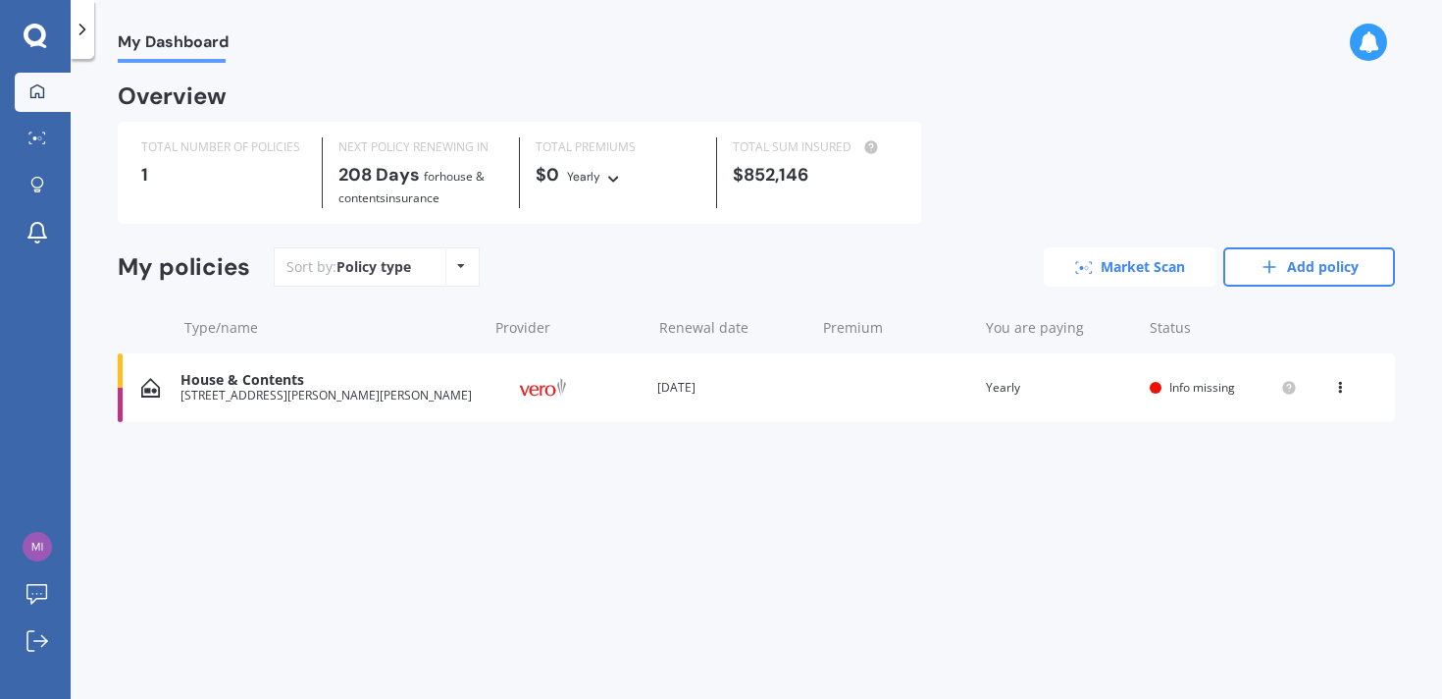 The width and height of the screenshot is (1442, 699). Describe the element at coordinates (1060, 328) in the screenshot. I see `div: You are paying` at that location.